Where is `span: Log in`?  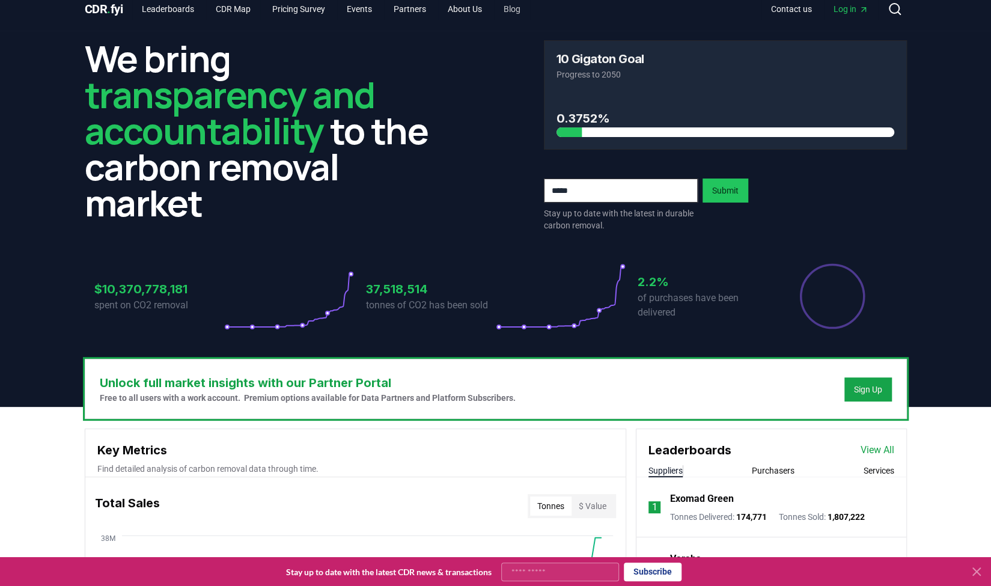
span: Log in is located at coordinates (851, 9).